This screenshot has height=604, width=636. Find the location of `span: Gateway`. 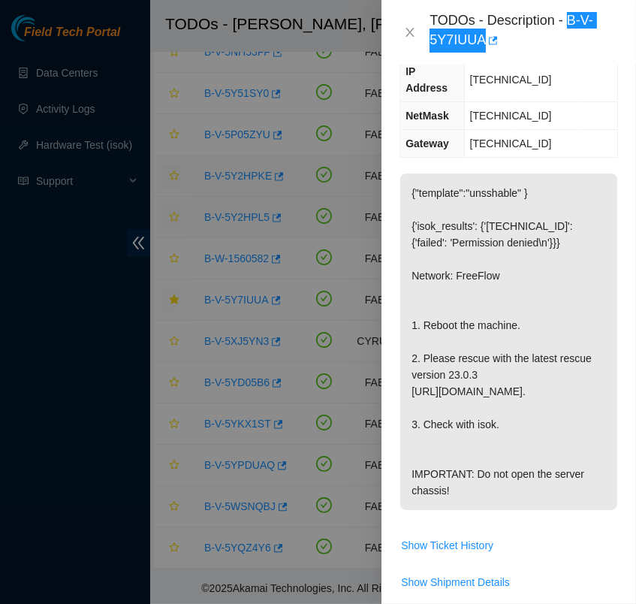

span: Gateway is located at coordinates (427, 143).